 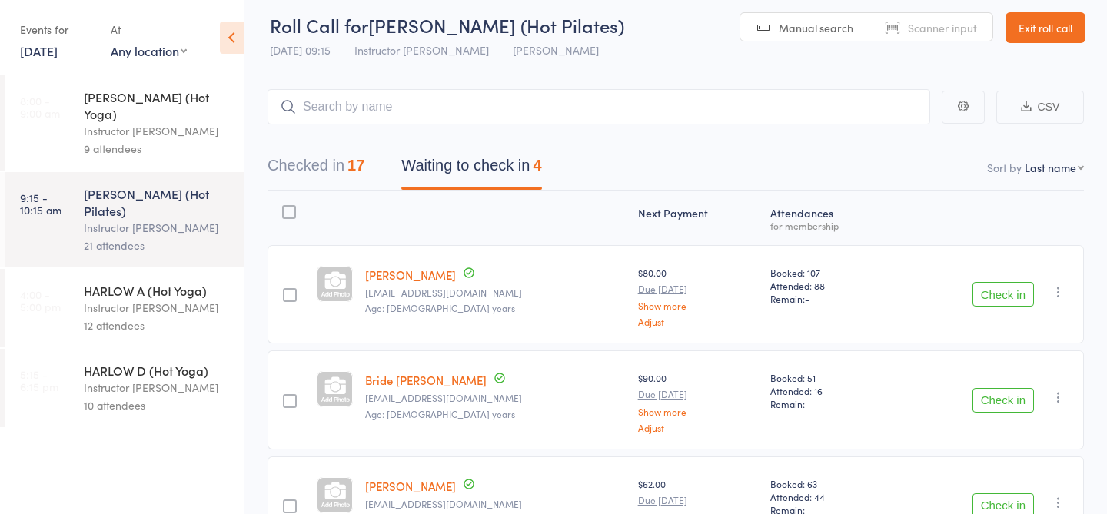 What do you see at coordinates (40, 300) in the screenshot?
I see `time: 4:00 - 5:00 pm` at bounding box center [40, 300].